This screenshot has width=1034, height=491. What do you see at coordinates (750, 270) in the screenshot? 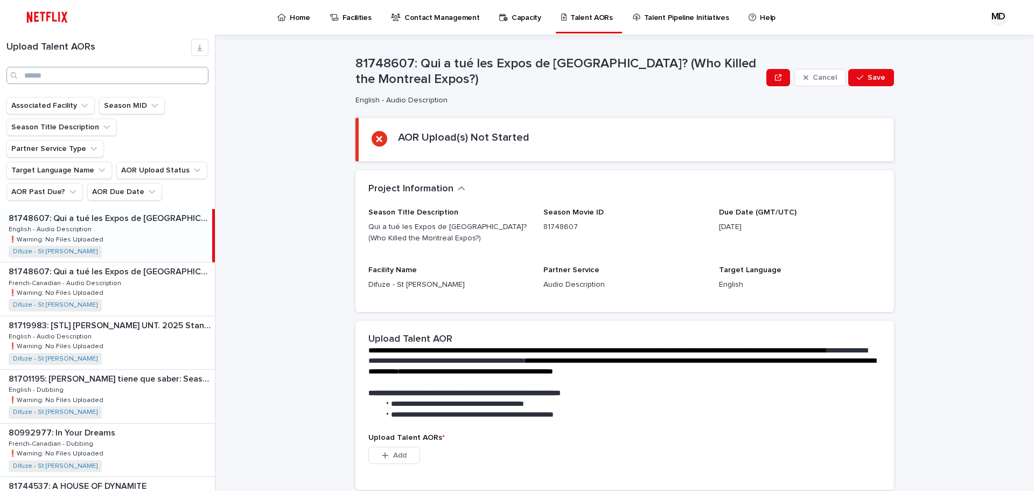
I see `span: Target Language` at bounding box center [750, 270].